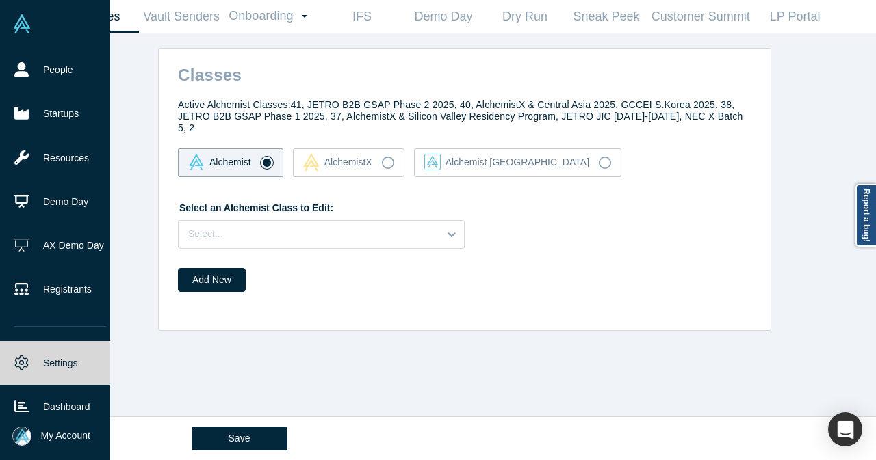  What do you see at coordinates (181, 16) in the screenshot?
I see `a: Vault Senders` at bounding box center [181, 16].